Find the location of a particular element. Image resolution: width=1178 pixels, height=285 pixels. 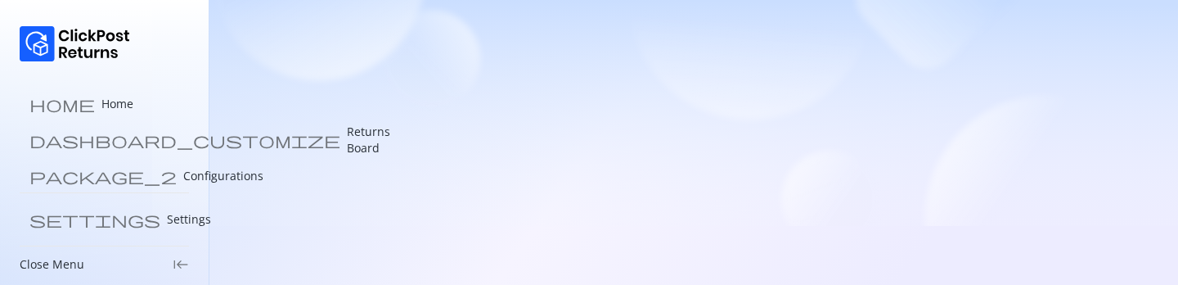

span: dashboard_customize is located at coordinates (185, 140).